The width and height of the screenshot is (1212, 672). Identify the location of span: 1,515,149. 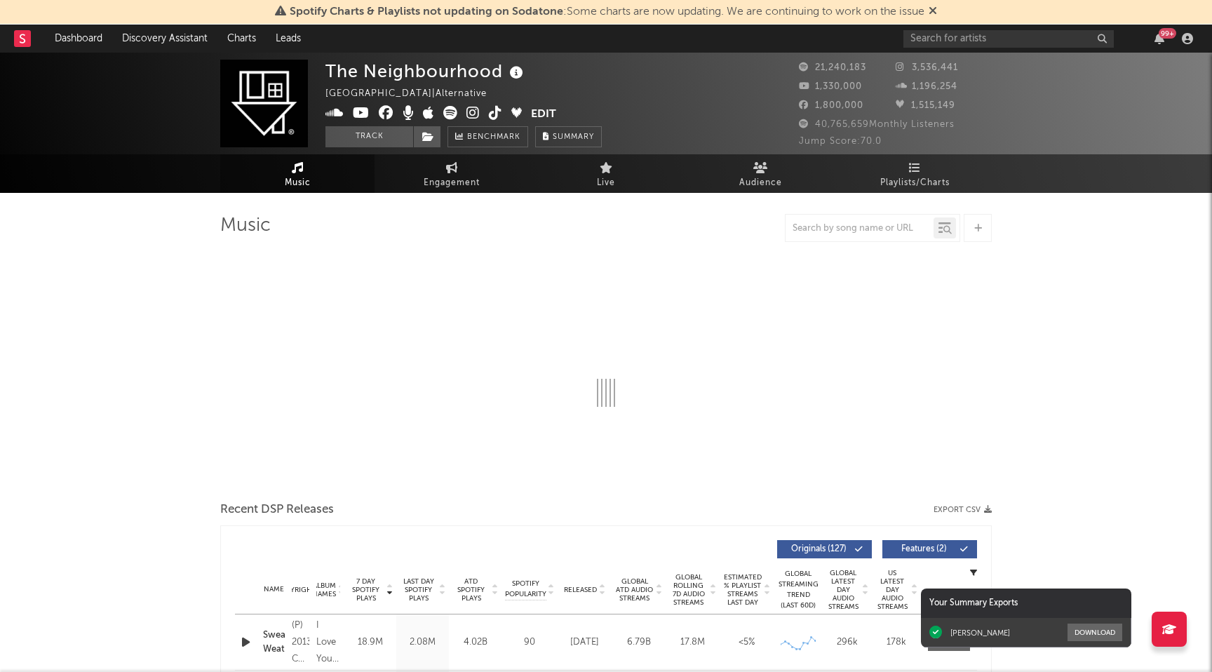
(925, 105).